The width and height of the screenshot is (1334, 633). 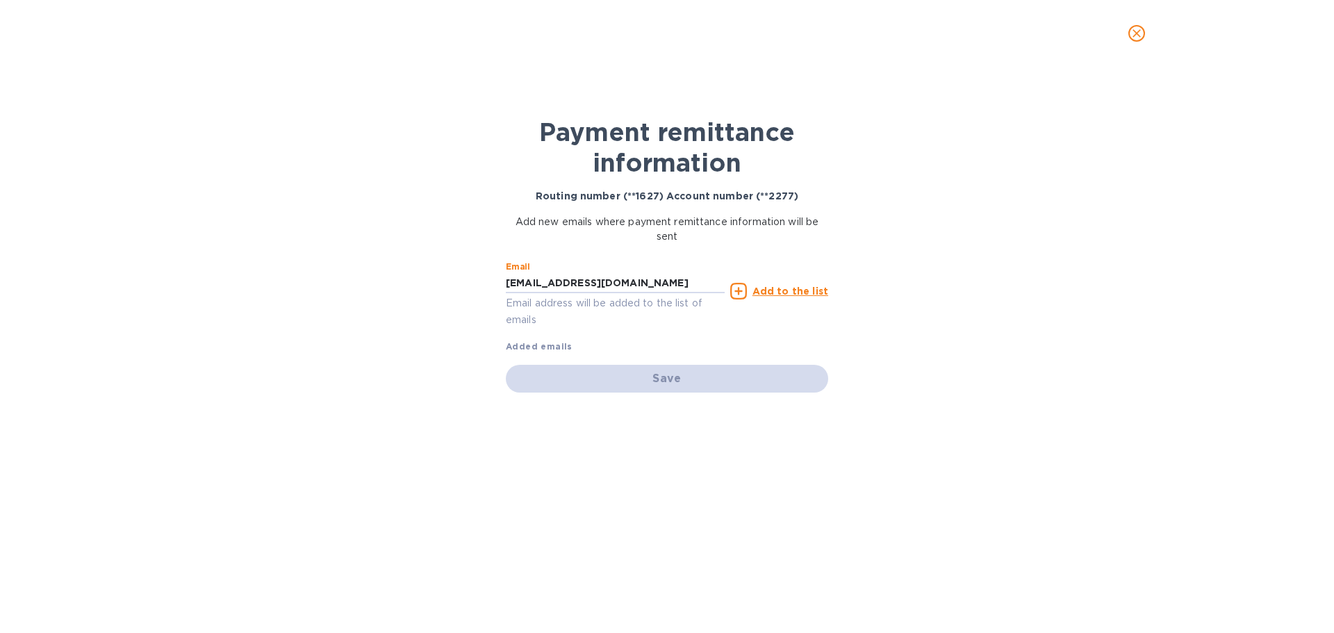 What do you see at coordinates (615, 311) in the screenshot?
I see `p: Email address will be added to the list of emails` at bounding box center [615, 311].